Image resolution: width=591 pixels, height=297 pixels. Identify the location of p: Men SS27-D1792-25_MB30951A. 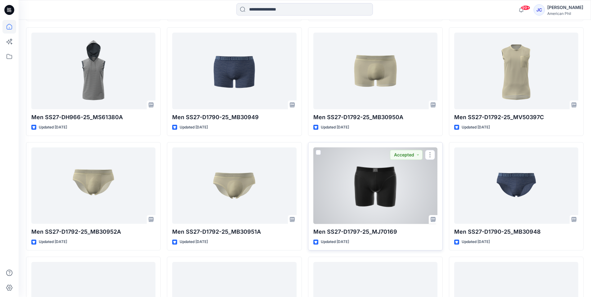
(234, 232).